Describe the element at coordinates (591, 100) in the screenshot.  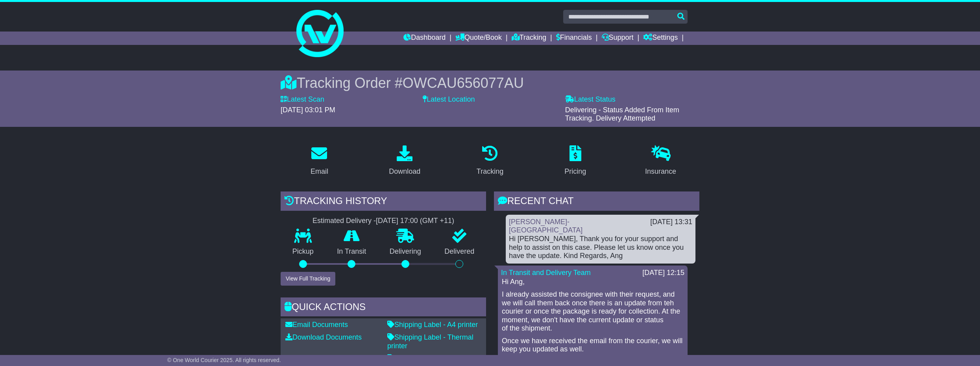
I see `label: Latest Status` at that location.